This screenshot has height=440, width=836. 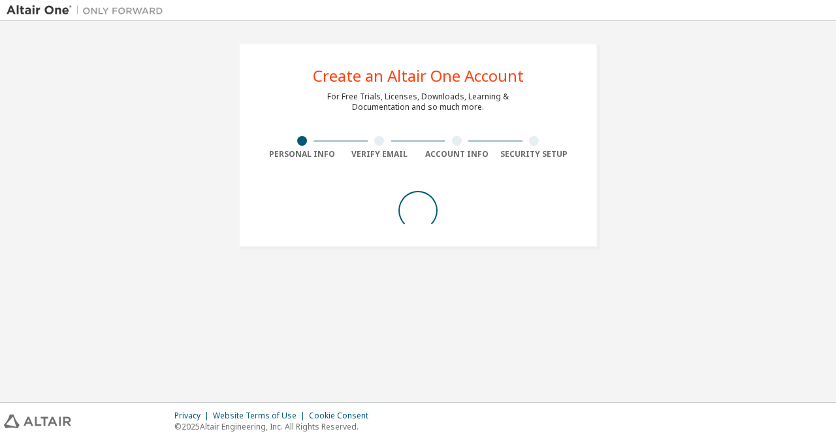 I want to click on div: Create an Altair One Account, so click(x=418, y=76).